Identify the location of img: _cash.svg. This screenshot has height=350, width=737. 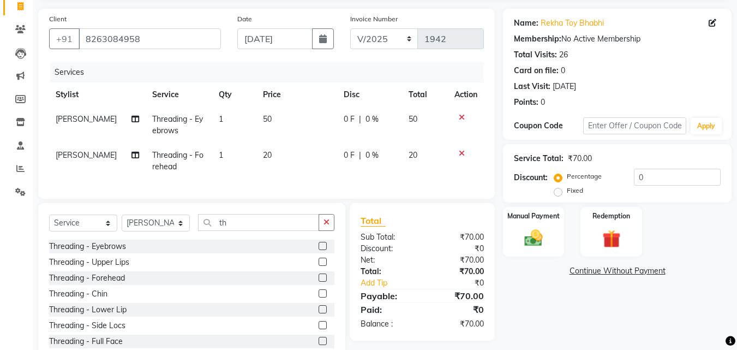
(533, 238).